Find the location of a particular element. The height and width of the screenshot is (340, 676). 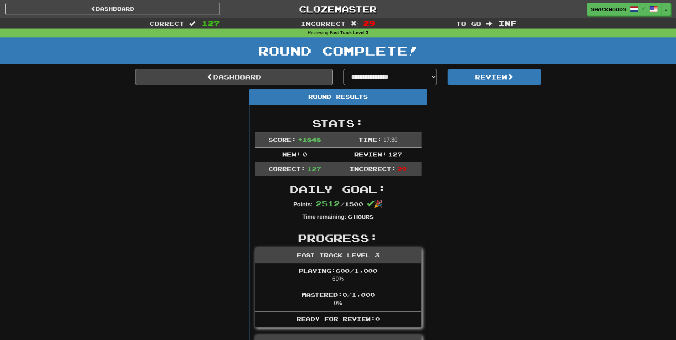

span: 2512 is located at coordinates (328, 203).